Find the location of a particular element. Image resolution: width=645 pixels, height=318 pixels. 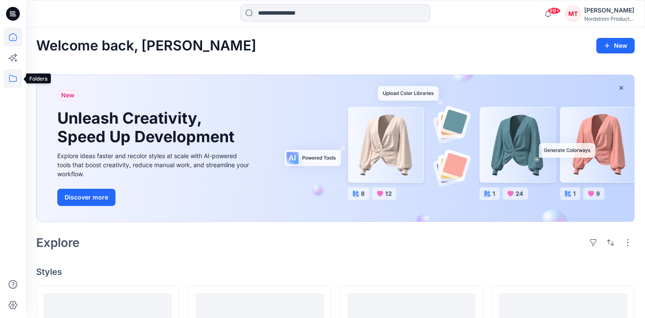

div: Explore ideas faster and recolor styles at scale with AI-powered tools that boost creativity, red... is located at coordinates (154, 165).